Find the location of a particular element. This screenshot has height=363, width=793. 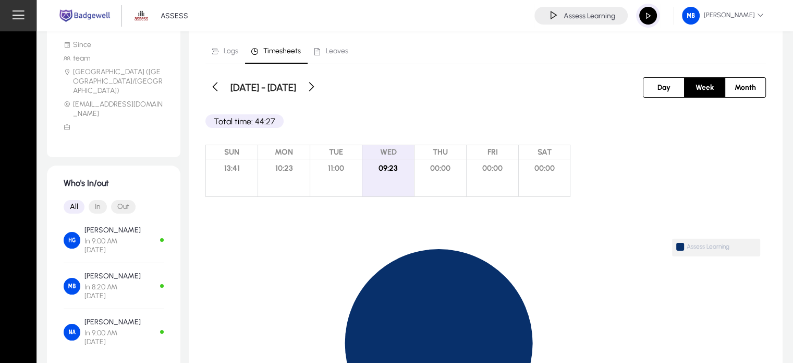

span: Week is located at coordinates (705, 87).